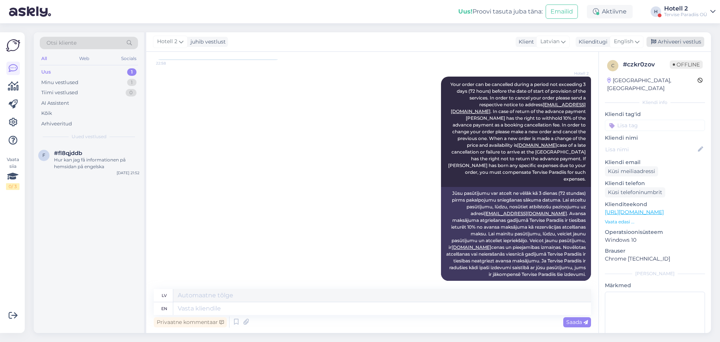 Image resolution: width=720 pixels, height=342 pixels. What do you see at coordinates (635, 192) in the screenshot?
I see `div: Küsi telefoninumbrit` at bounding box center [635, 192].